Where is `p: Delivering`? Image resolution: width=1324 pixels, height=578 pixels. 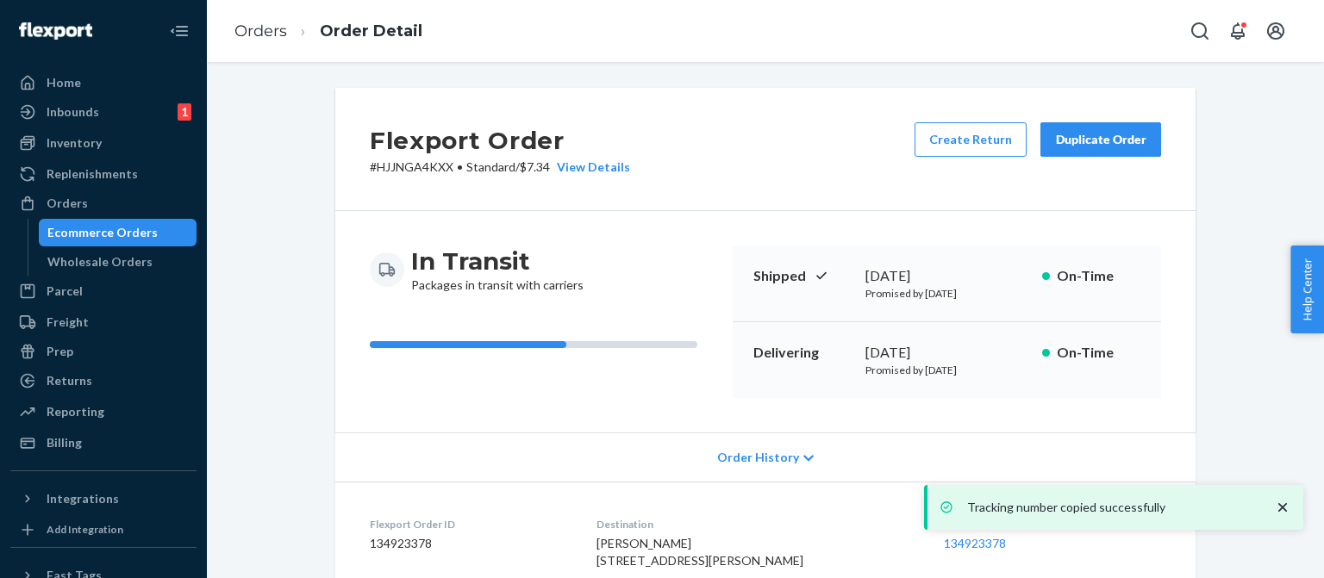
p: Delivering is located at coordinates (803, 353).